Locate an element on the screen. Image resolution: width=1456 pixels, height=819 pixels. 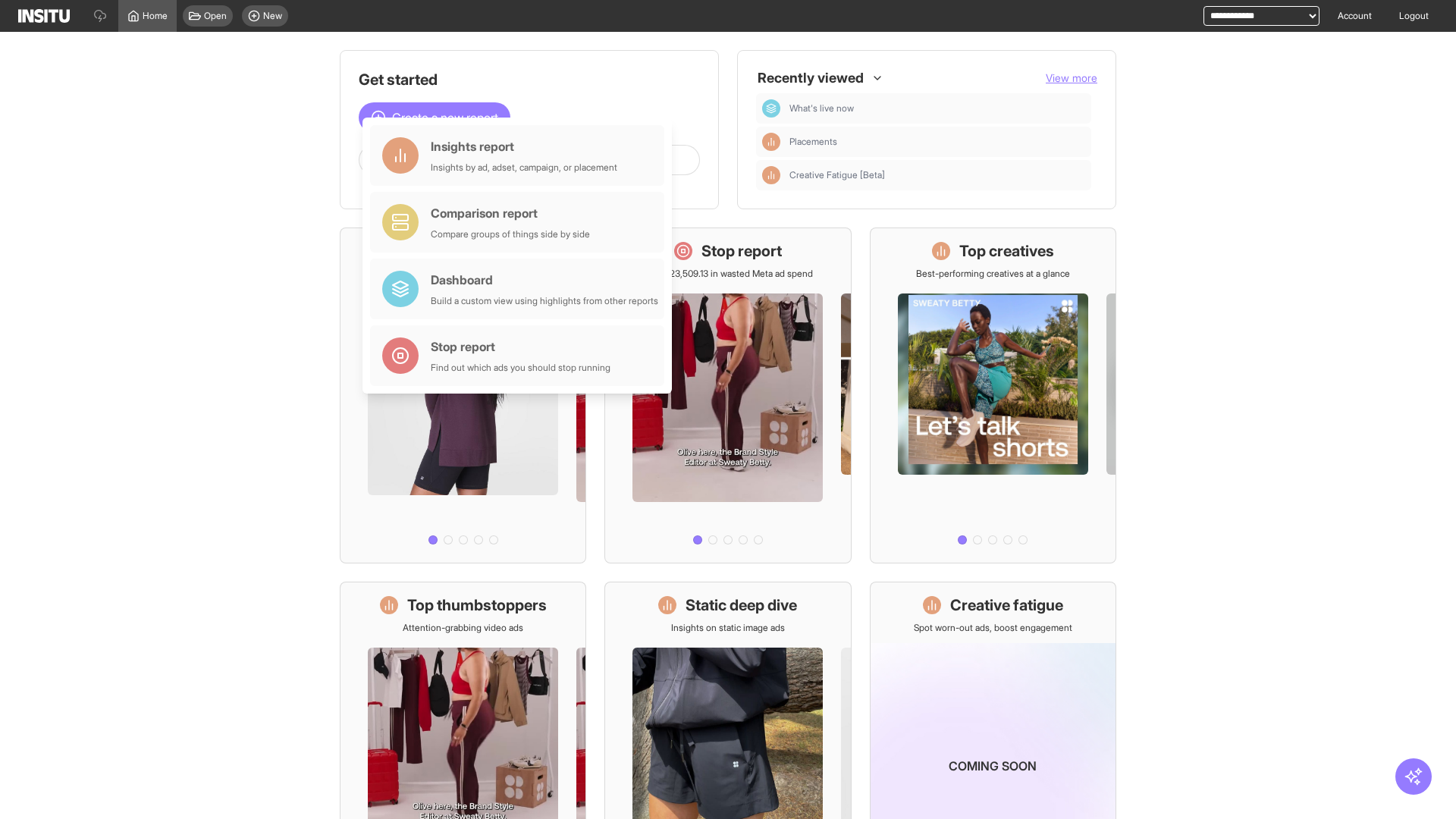
div: Stop report is located at coordinates (520, 347).